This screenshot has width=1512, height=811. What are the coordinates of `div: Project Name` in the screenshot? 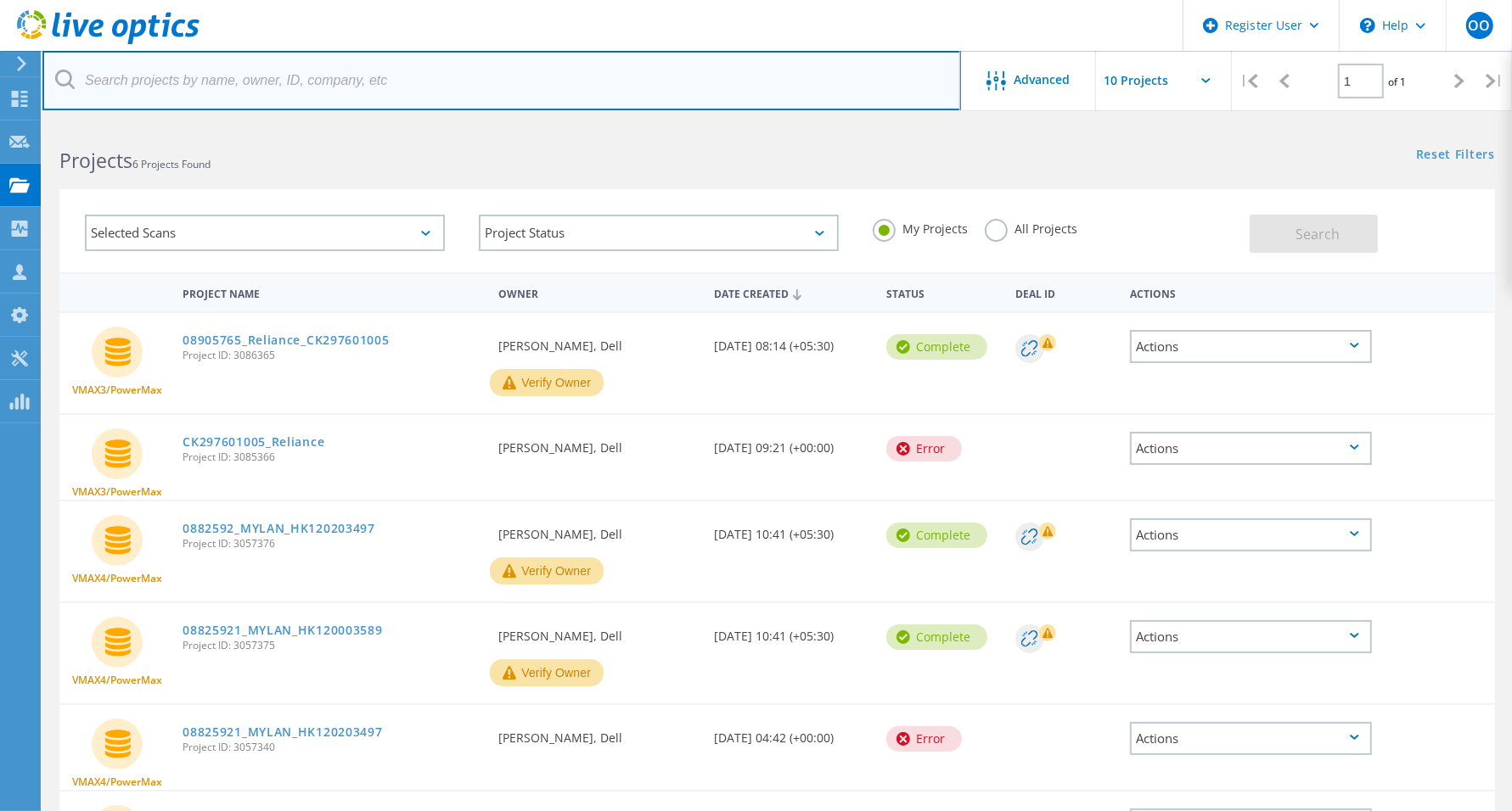 It's located at (332, 292).